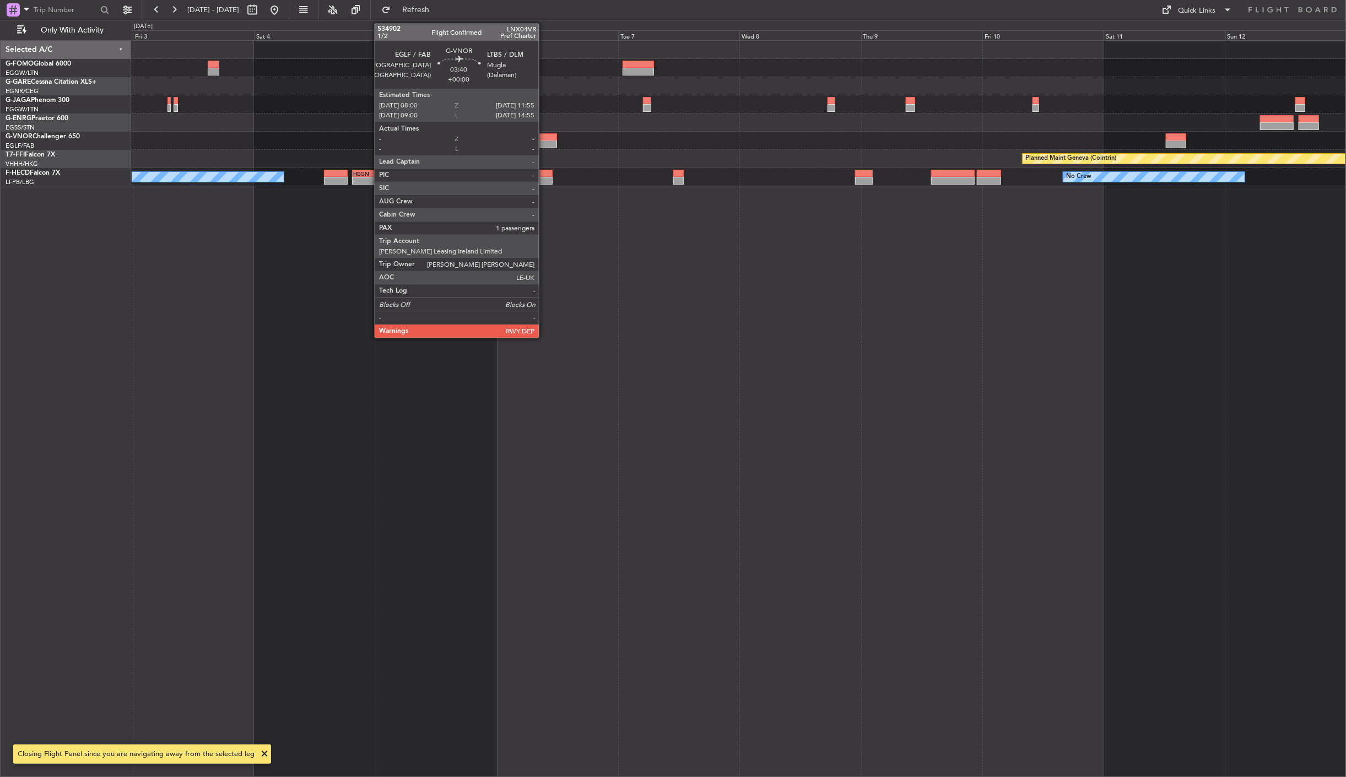  What do you see at coordinates (800, 35) in the screenshot?
I see `div: Wed 8` at bounding box center [800, 35].